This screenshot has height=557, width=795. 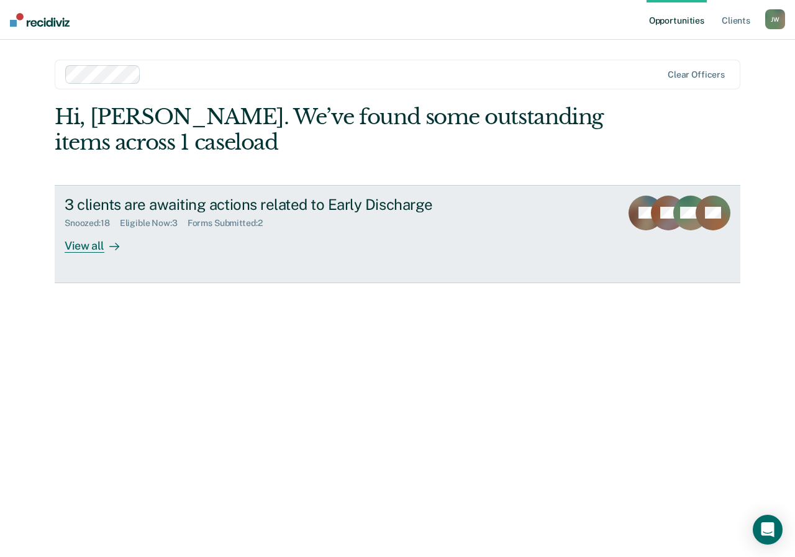 What do you see at coordinates (40, 20) in the screenshot?
I see `img: Recidiviz` at bounding box center [40, 20].